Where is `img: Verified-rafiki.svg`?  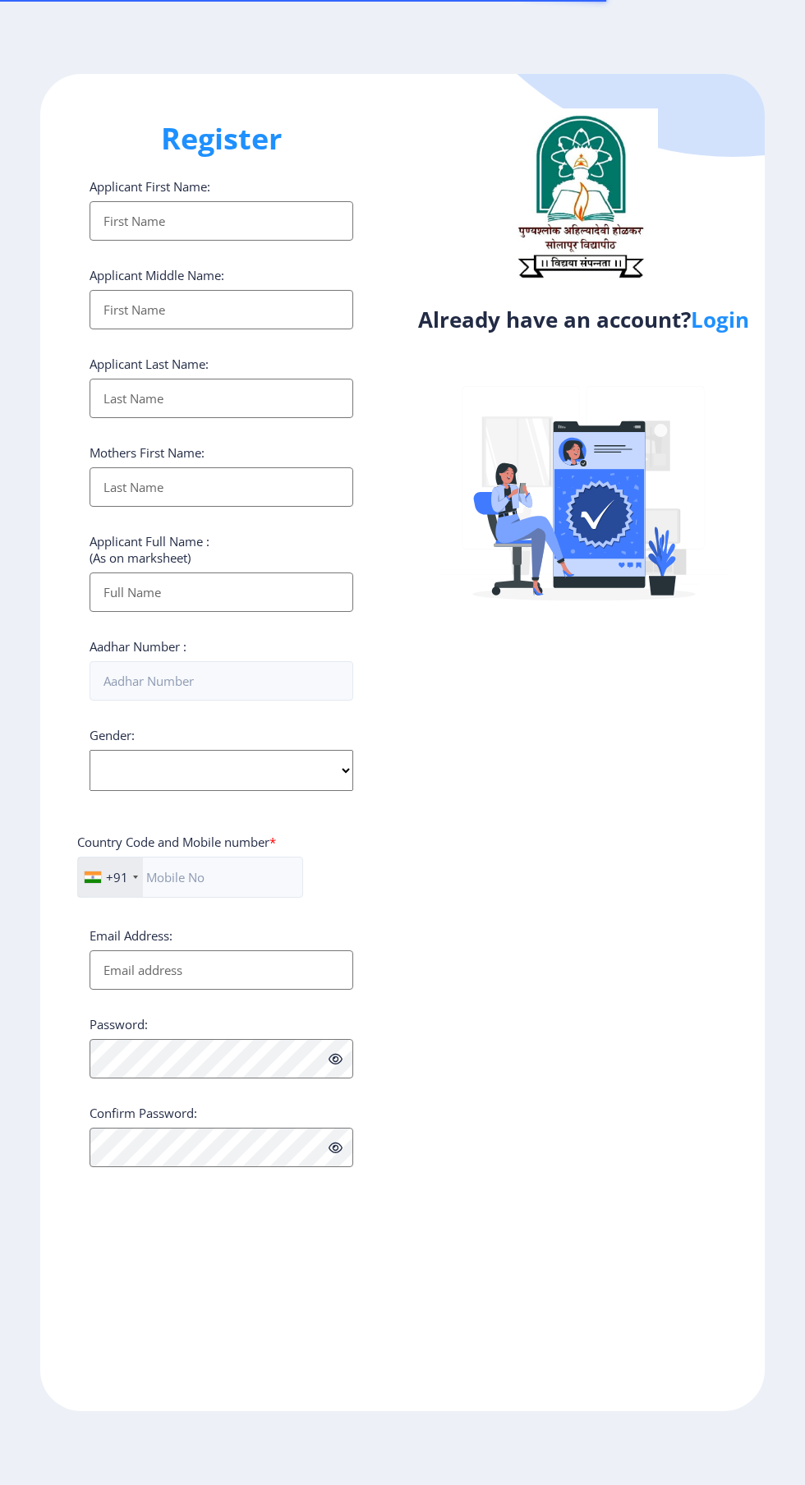 img: Verified-rafiki.svg is located at coordinates (584, 499).